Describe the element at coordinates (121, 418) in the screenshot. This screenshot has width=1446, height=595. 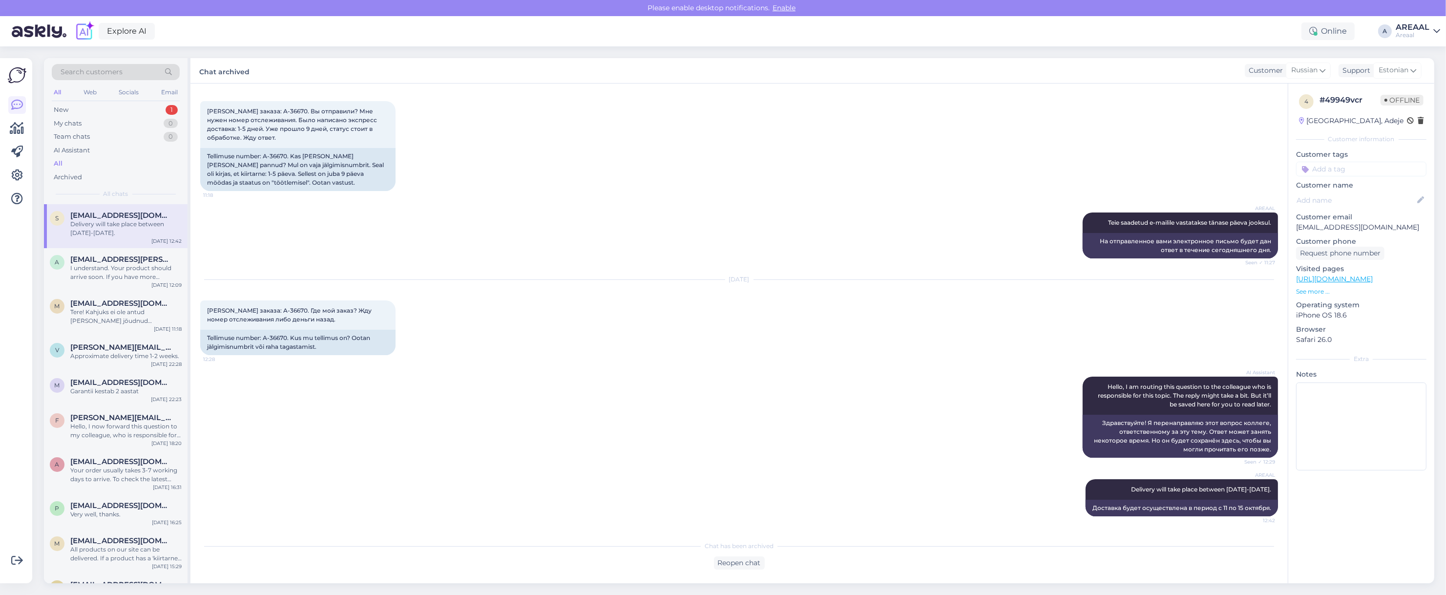
I see `span: fredi.arnover@gmail.com` at that location.